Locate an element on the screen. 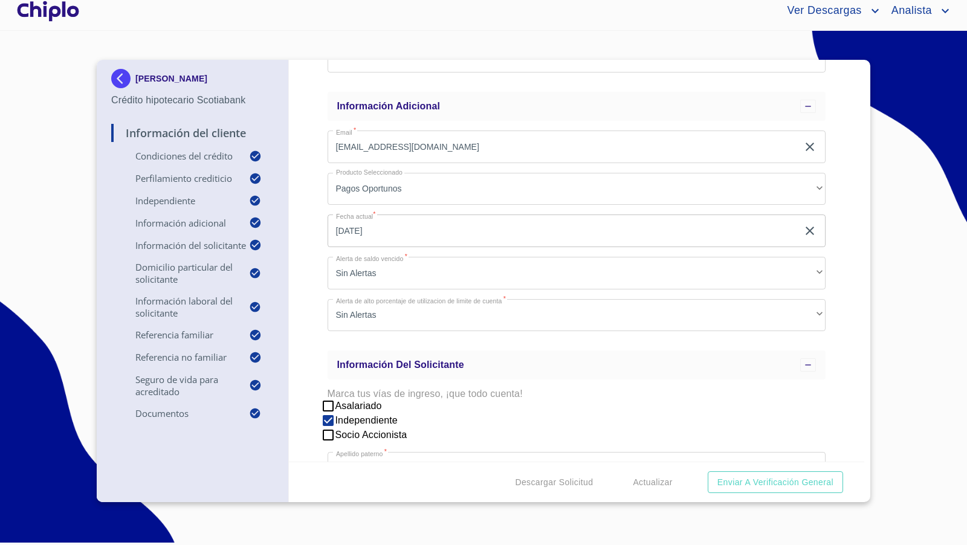 Image resolution: width=967 pixels, height=545 pixels. p: Perfilamiento crediticio is located at coordinates (180, 178).